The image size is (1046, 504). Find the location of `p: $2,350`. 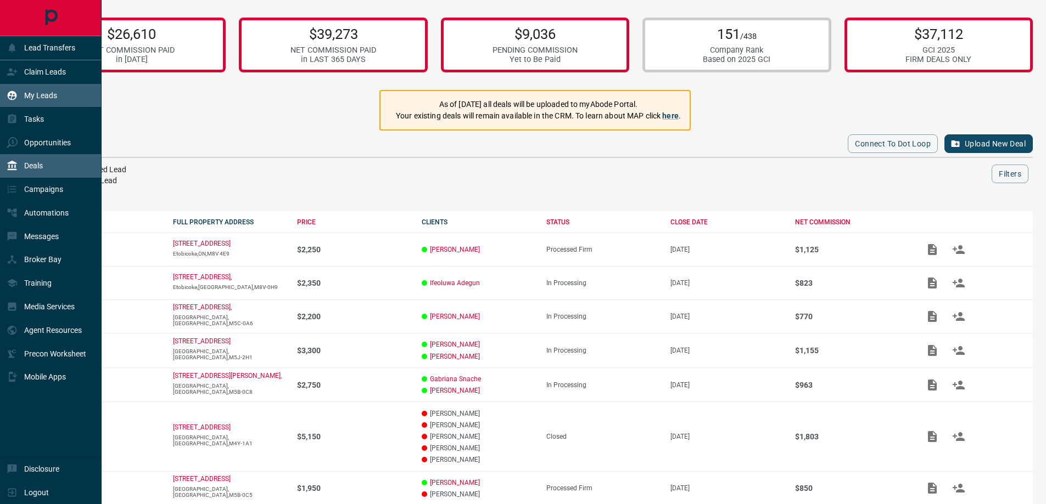

p: $2,350 is located at coordinates (354, 283).